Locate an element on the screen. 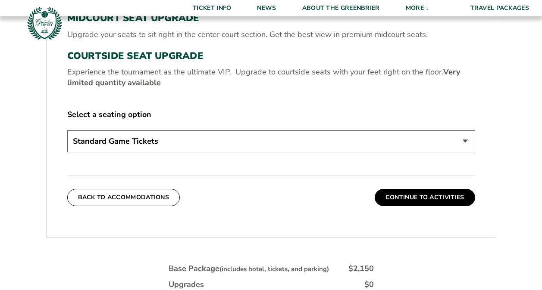 This screenshot has width=542, height=290. button: Continue To Activities is located at coordinates (425, 198).